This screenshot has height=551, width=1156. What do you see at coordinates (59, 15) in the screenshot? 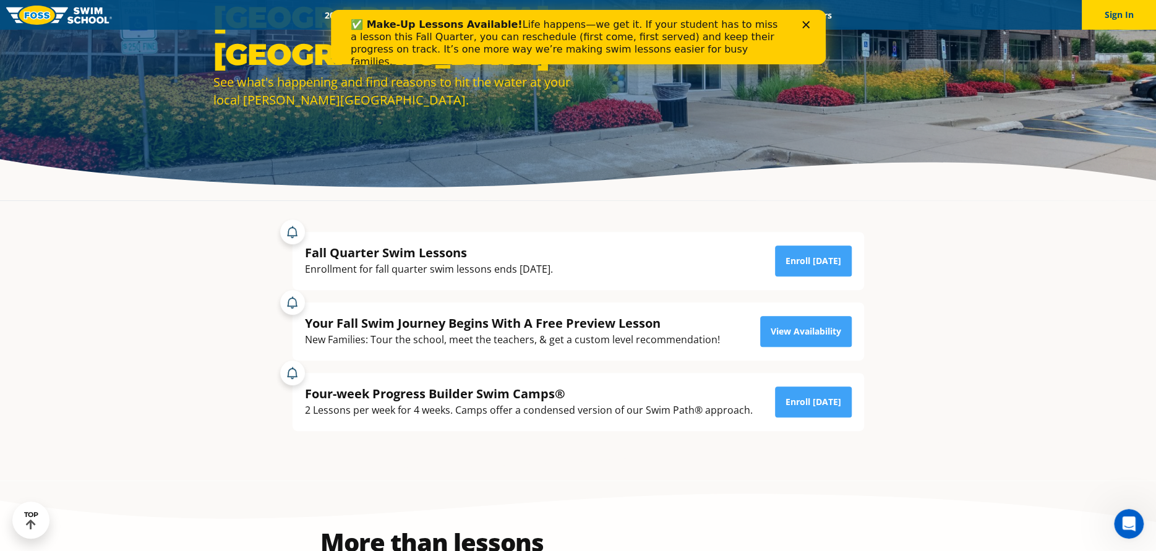
I see `img: FOSS Swim School Logo` at bounding box center [59, 15].